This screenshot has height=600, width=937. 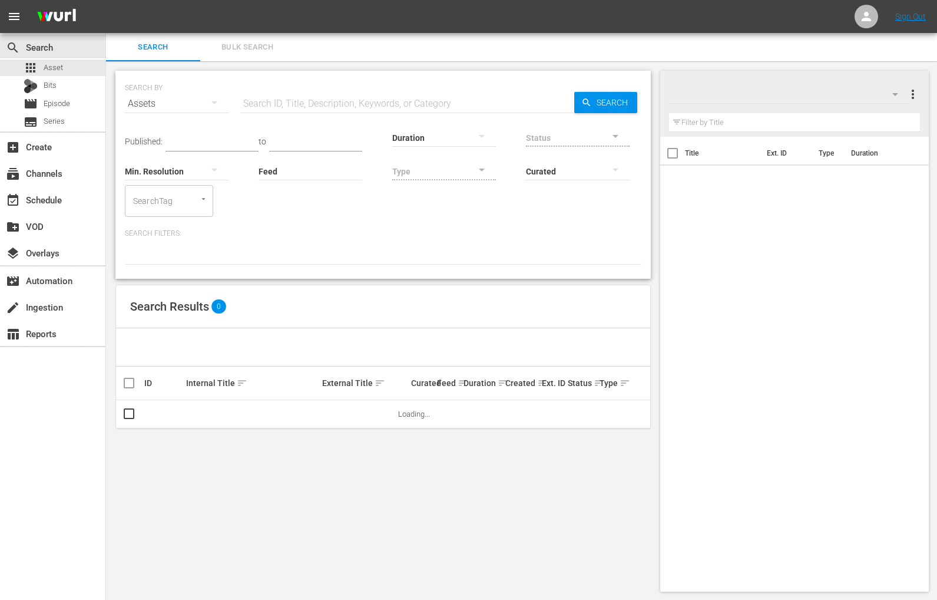 I want to click on span: menu, so click(x=14, y=16).